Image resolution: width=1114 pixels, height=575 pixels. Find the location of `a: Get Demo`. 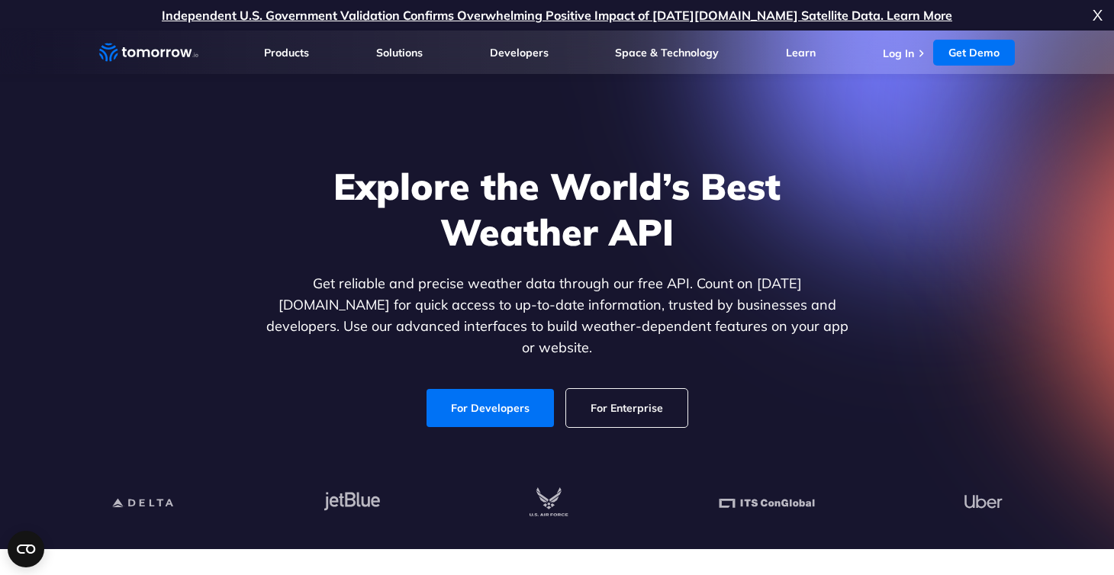

a: Get Demo is located at coordinates (974, 53).